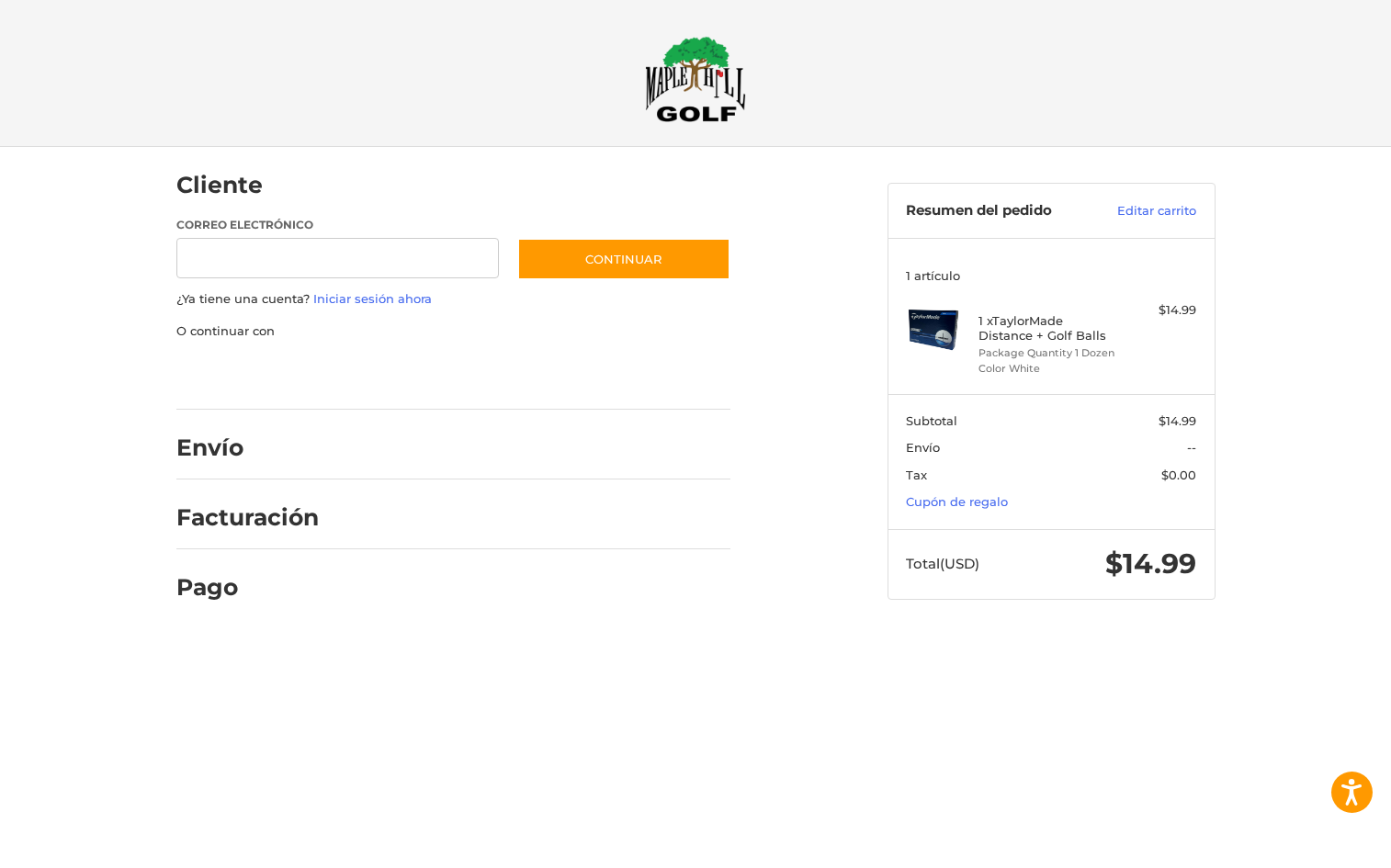  What do you see at coordinates (1048, 328) in the screenshot?
I see `h4: 1 x TaylorMade Distance + Golf Balls` at bounding box center [1048, 328].